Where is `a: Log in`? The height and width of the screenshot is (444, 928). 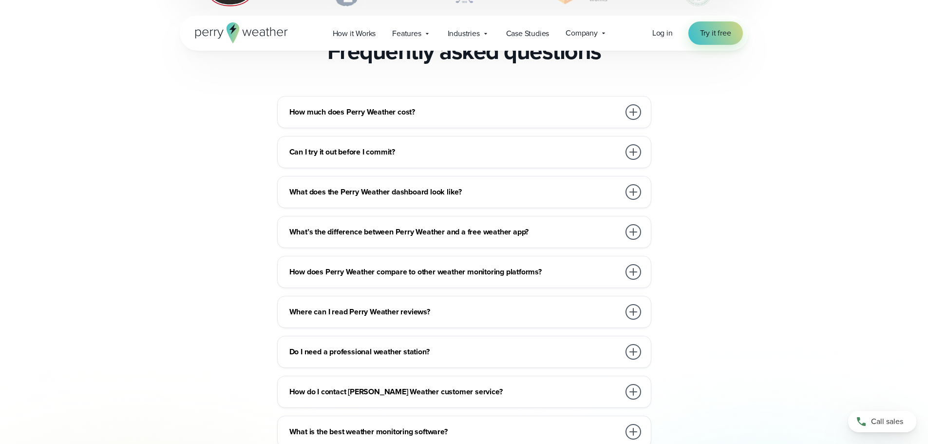 a: Log in is located at coordinates (662, 33).